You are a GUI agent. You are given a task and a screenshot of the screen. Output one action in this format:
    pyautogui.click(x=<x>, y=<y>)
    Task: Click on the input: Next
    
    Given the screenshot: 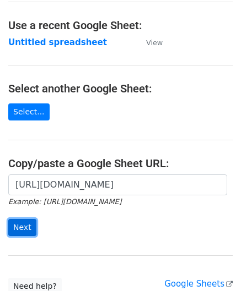 What is the action you would take?
    pyautogui.click(x=22, y=227)
    